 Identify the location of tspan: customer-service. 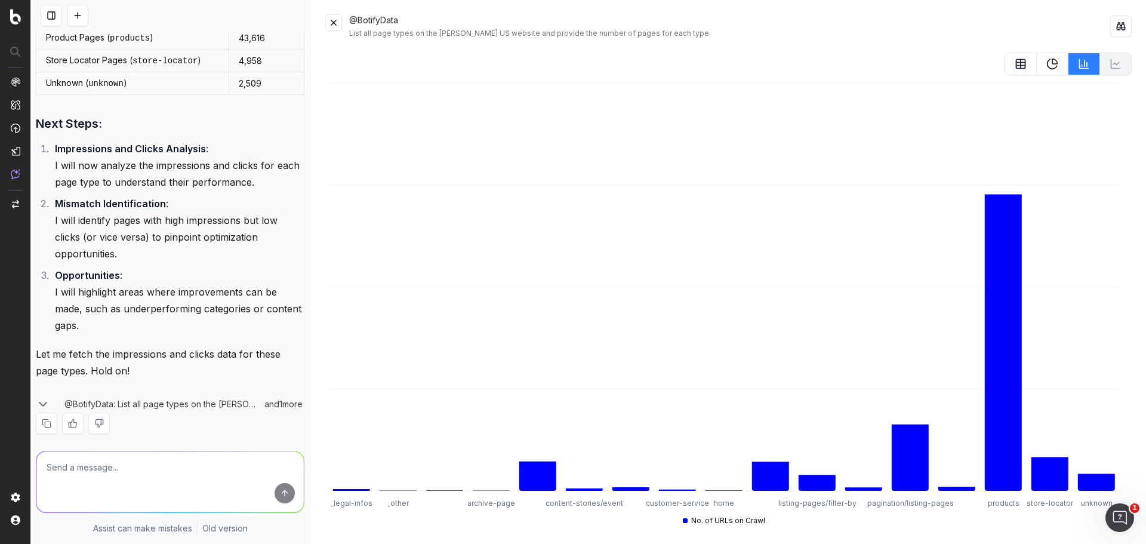
(677, 502).